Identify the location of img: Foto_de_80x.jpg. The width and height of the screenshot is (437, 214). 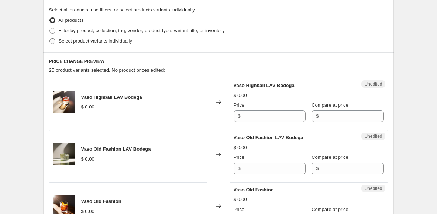
(64, 102).